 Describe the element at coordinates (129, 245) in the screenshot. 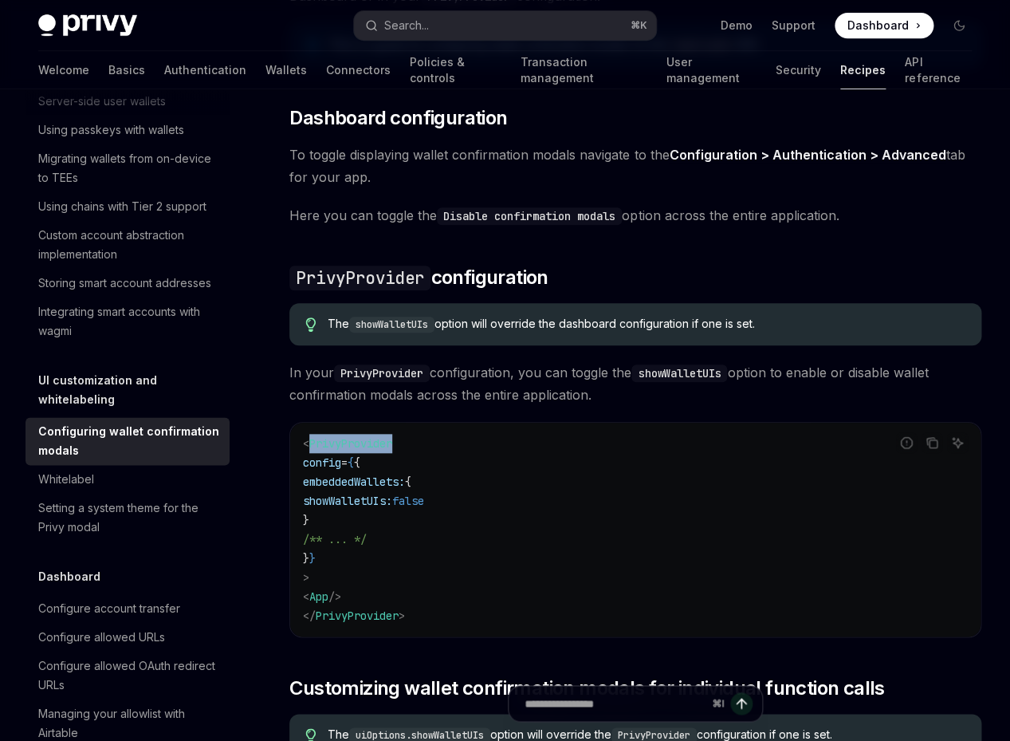

I see `div: Custom account abstraction implementation` at that location.